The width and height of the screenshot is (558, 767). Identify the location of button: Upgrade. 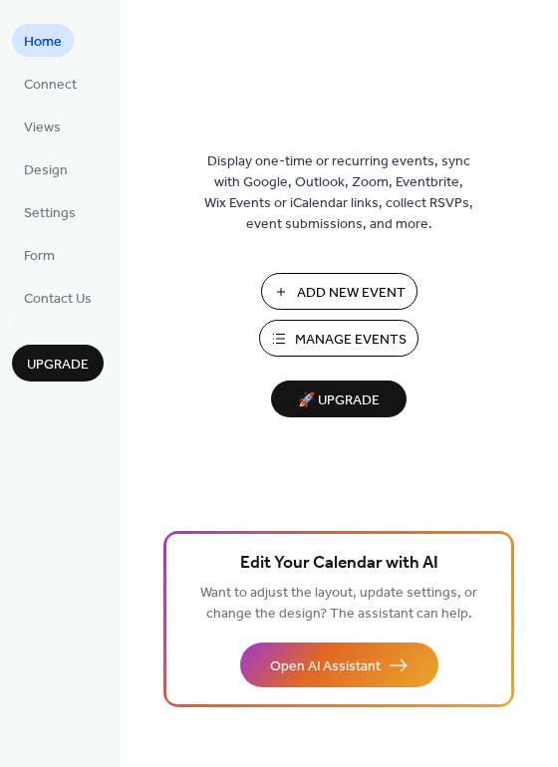
(58, 363).